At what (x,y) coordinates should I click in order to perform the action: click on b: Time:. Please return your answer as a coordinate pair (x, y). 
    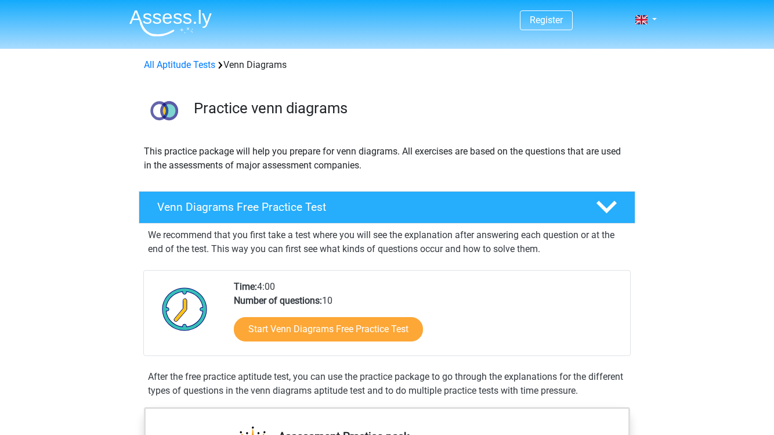
    Looking at the image, I should click on (246, 286).